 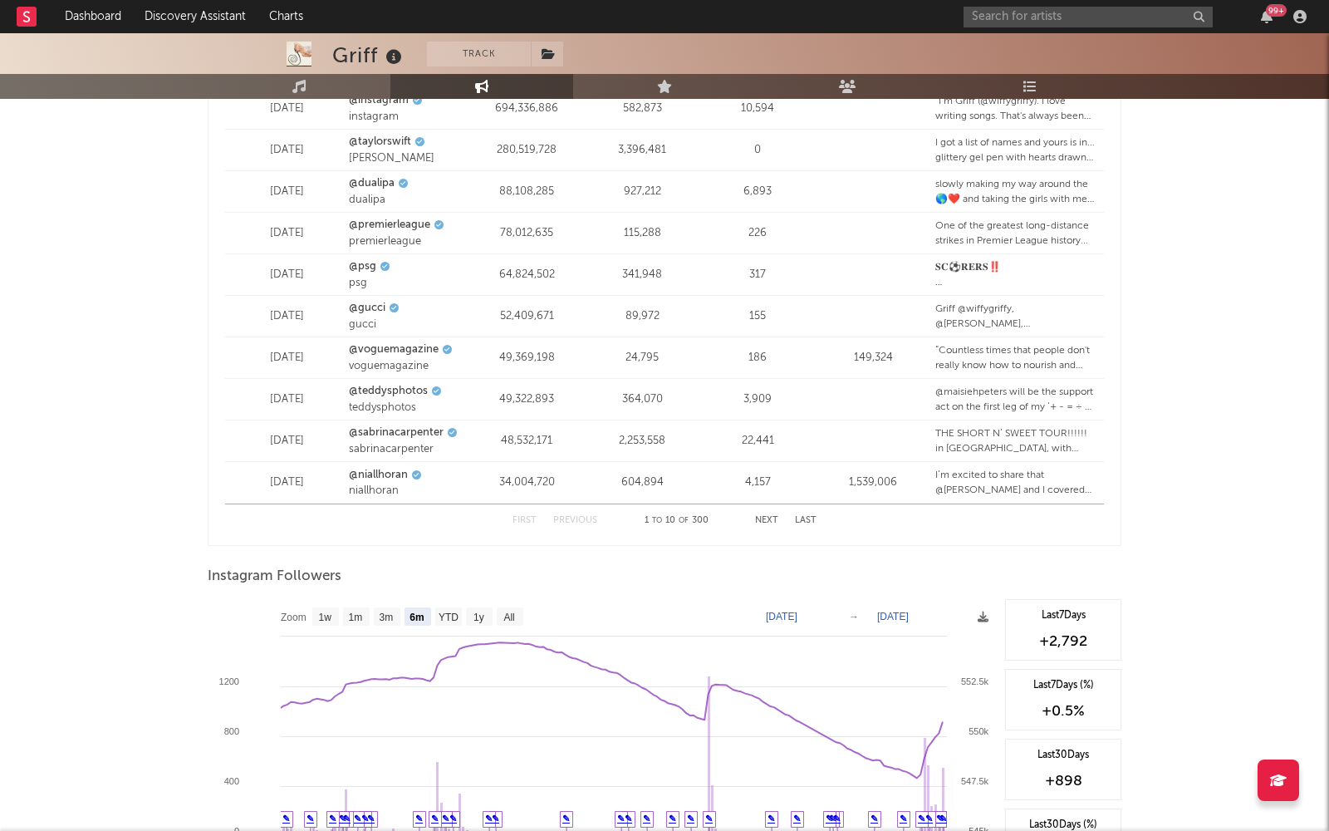 What do you see at coordinates (229, 681) in the screenshot?
I see `text: 1200` at bounding box center [229, 681].